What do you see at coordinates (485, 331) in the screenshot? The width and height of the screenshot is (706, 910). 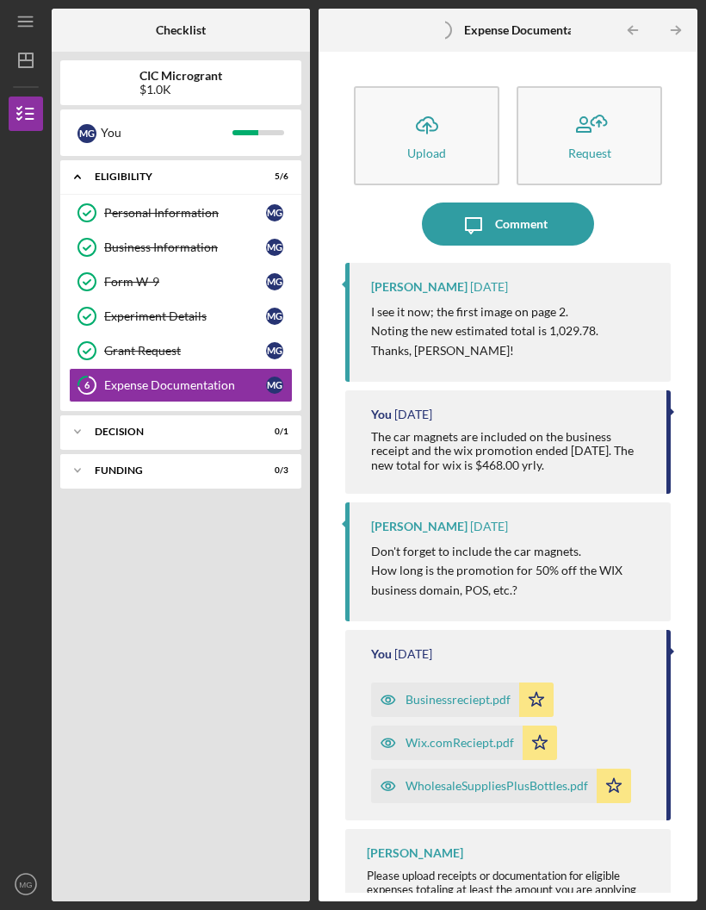 I see `p: Noting the new estimated total is 1,029.78.` at bounding box center [485, 331].